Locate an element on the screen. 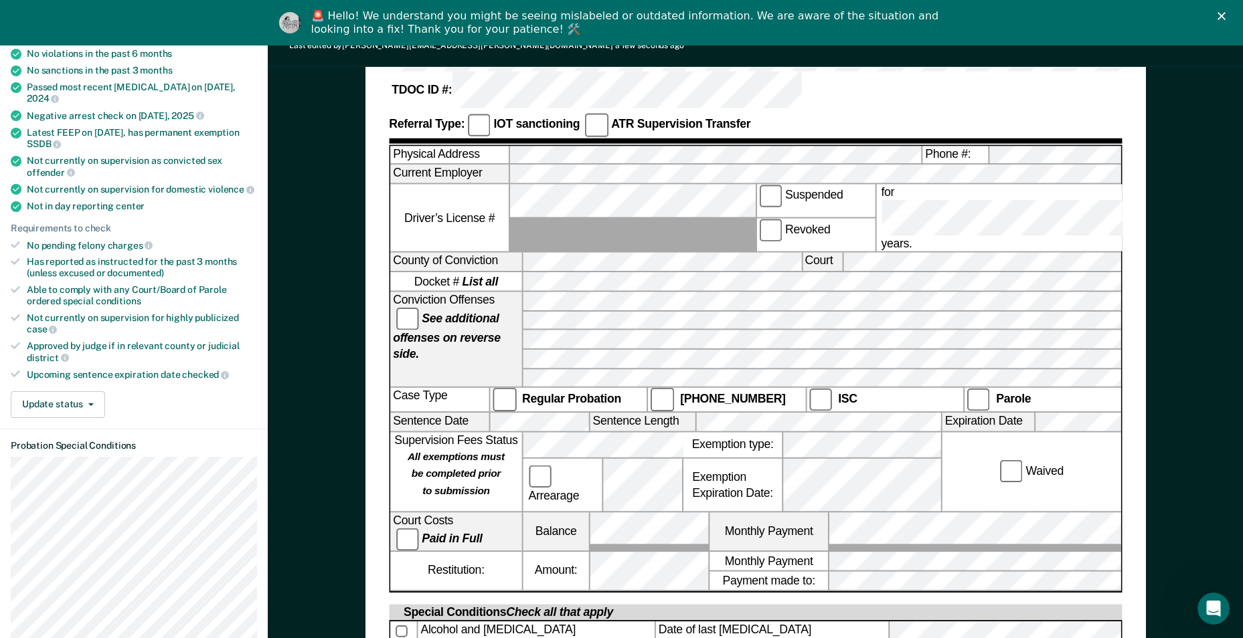  label: for years. is located at coordinates (1055, 218).